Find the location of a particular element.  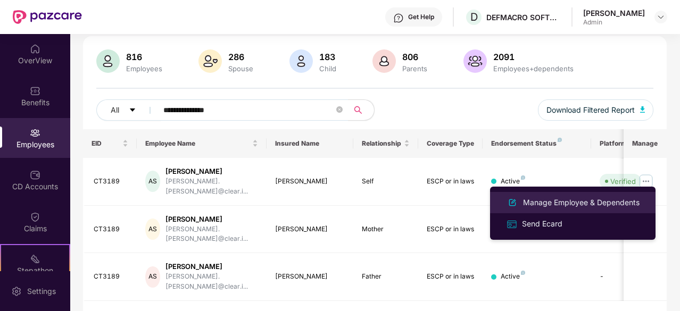

img: svg+xml;base64,PHN2ZyBpZD0iQmVuZWZpdHMiIHhtbG5zPSJodHRwOi8vd3d3LnczLm9yZy8yMDAwL3N2ZyIgd2lkdGg9Ij... is located at coordinates (35, 91).